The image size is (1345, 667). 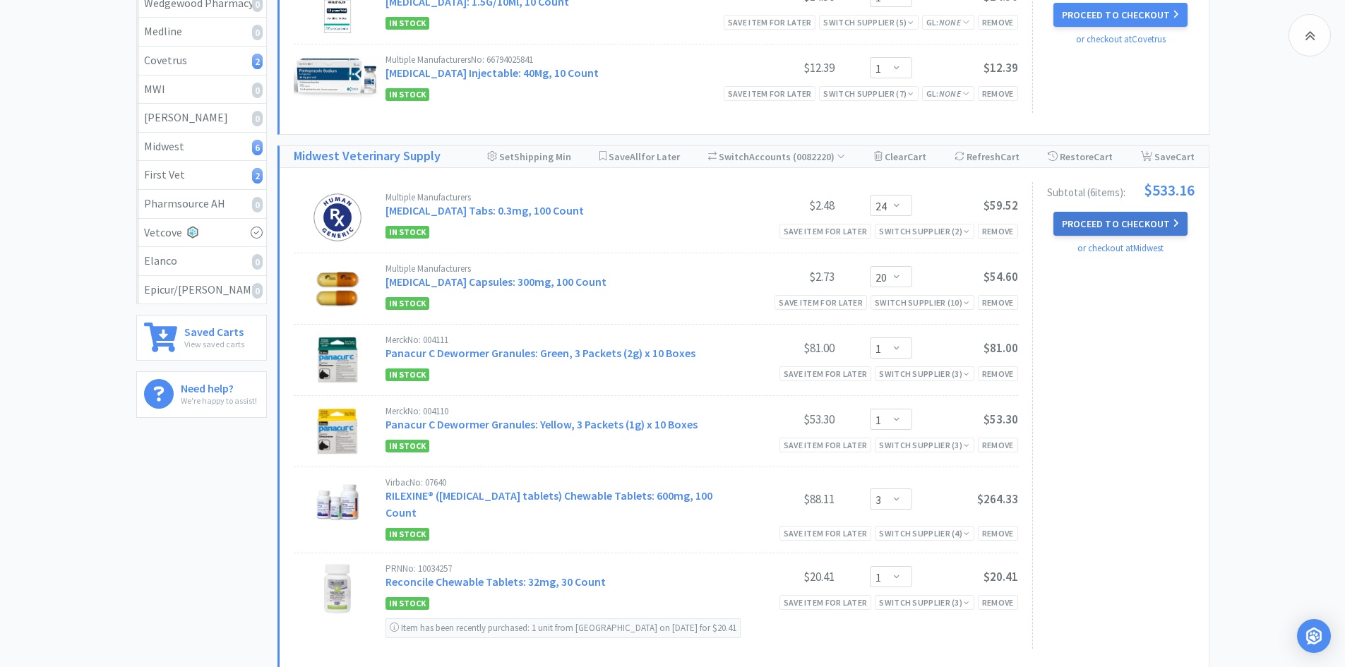 What do you see at coordinates (924, 533) in the screenshot?
I see `div: Switch Supplier ( 4 )` at bounding box center [924, 533].